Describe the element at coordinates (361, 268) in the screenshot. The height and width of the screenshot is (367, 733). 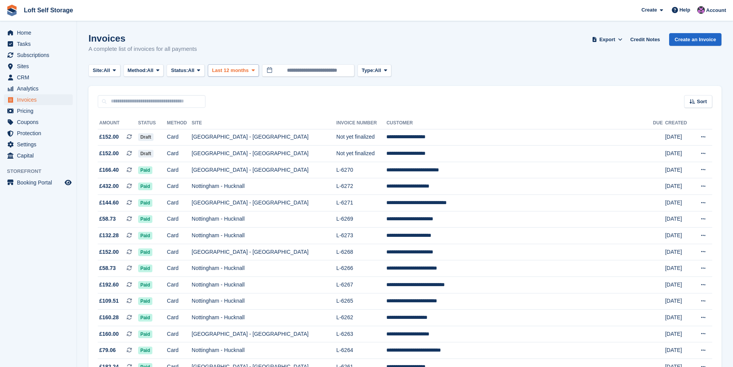
I see `td: L-6266` at that location.